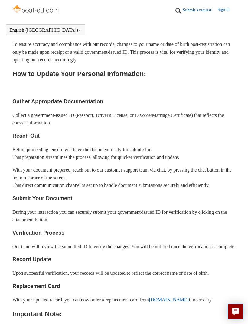 This screenshot has height=324, width=248. What do you see at coordinates (124, 199) in the screenshot?
I see `h3: Submit Your Document` at bounding box center [124, 199].